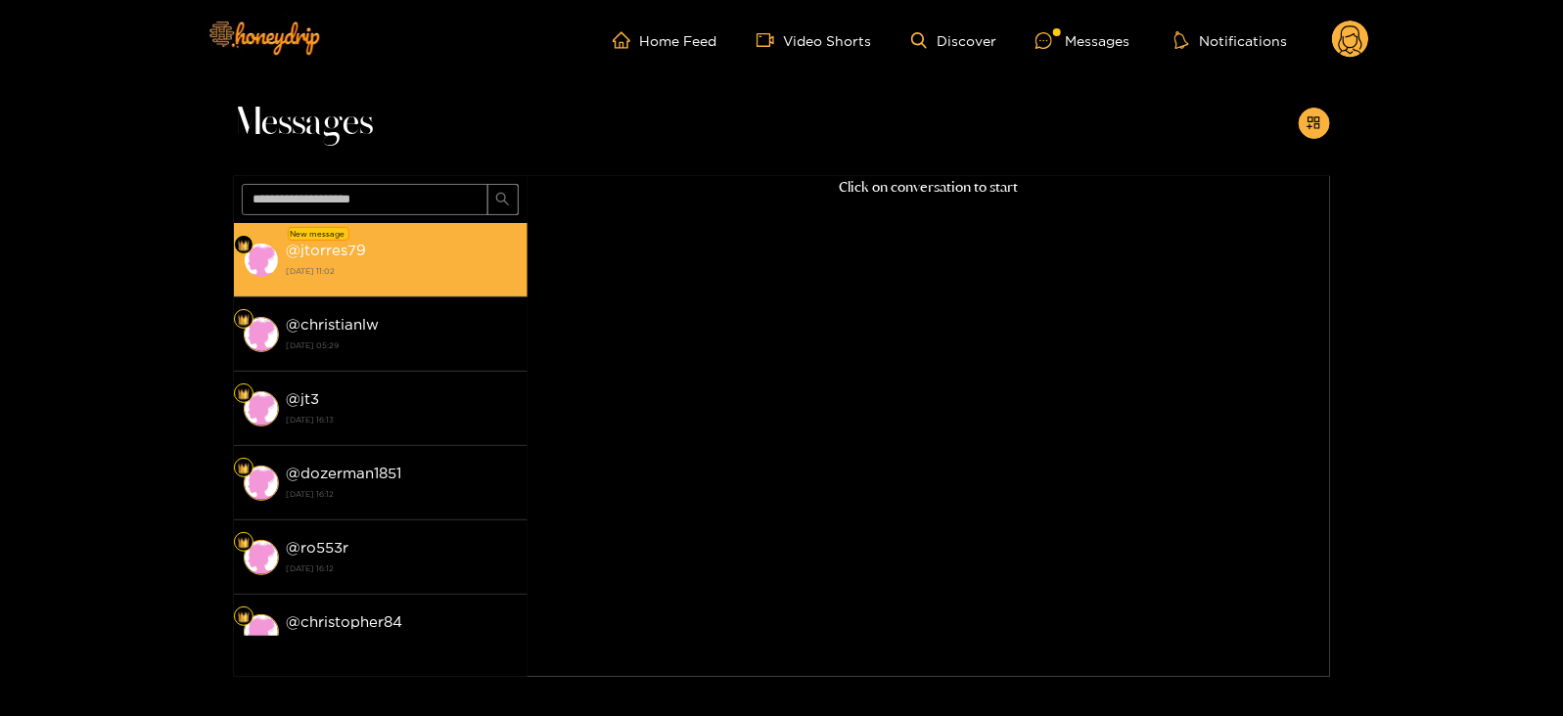  What do you see at coordinates (345, 621) in the screenshot?
I see `strong: @ christopher84` at bounding box center [345, 621].